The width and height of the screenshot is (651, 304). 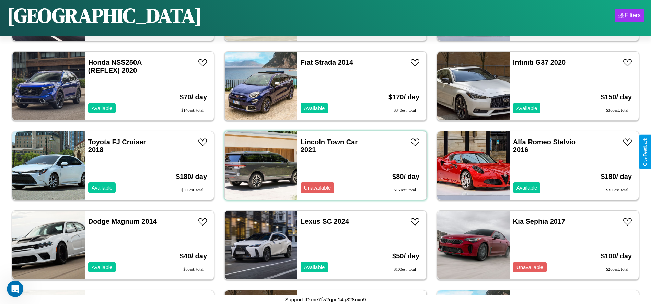 I want to click on div: $ 140 est. total, so click(x=193, y=111).